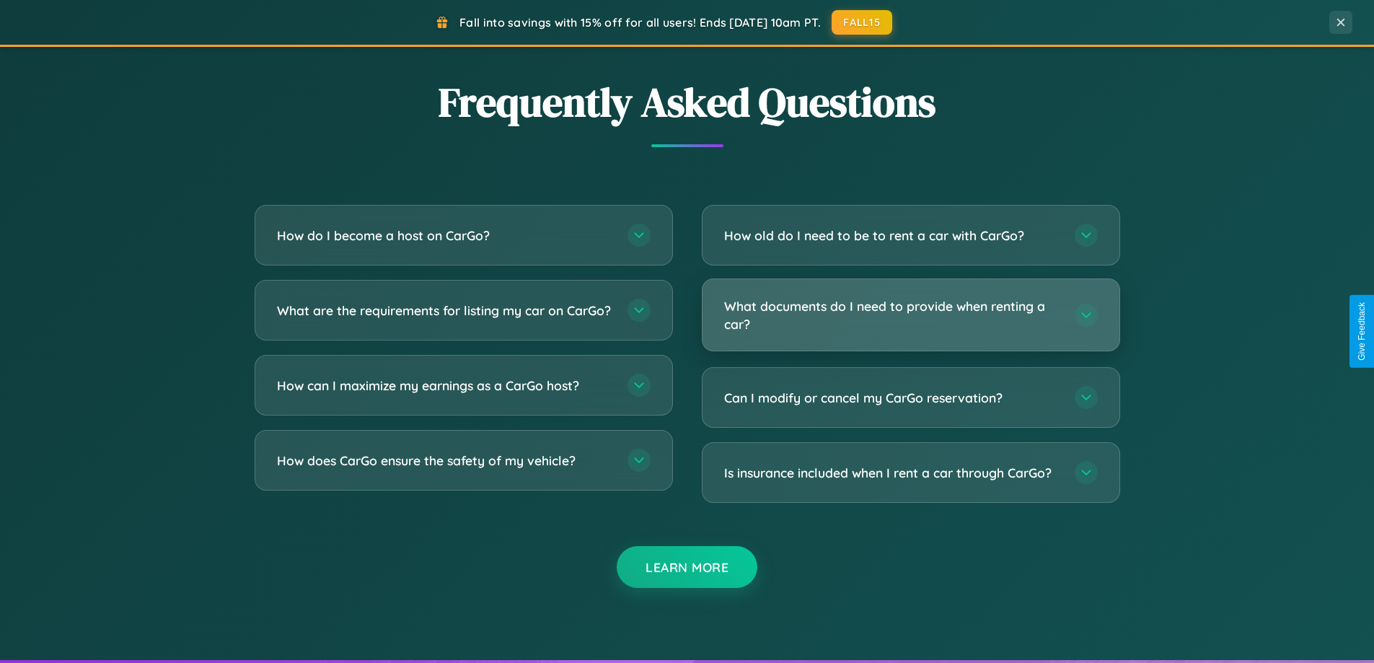 The height and width of the screenshot is (663, 1374). Describe the element at coordinates (892, 235) in the screenshot. I see `h3: How old do I need to be to rent a car with CarGo?` at that location.